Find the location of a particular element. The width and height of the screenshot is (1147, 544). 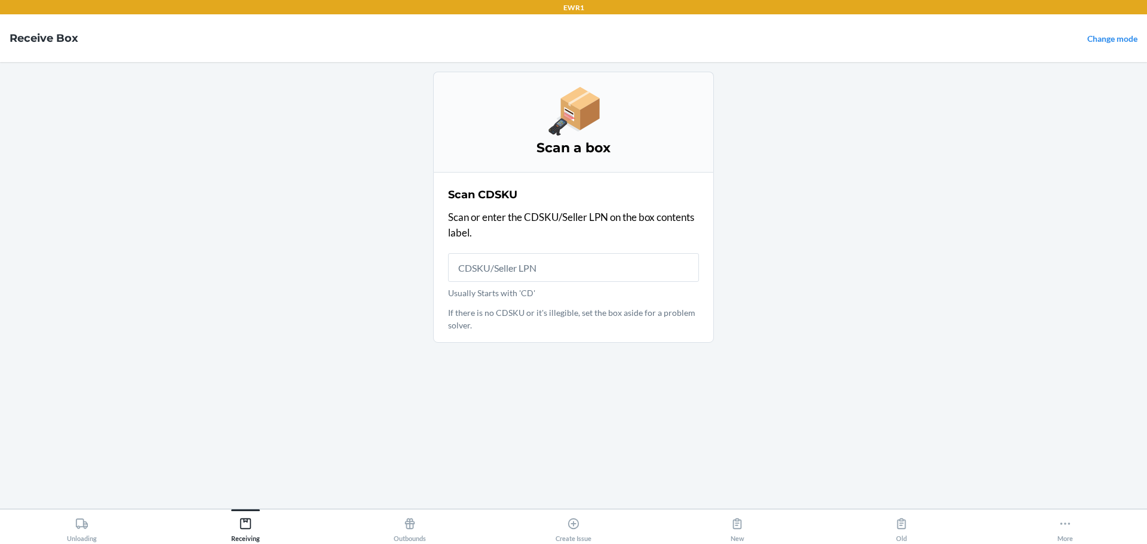

button: Old is located at coordinates (901, 526).